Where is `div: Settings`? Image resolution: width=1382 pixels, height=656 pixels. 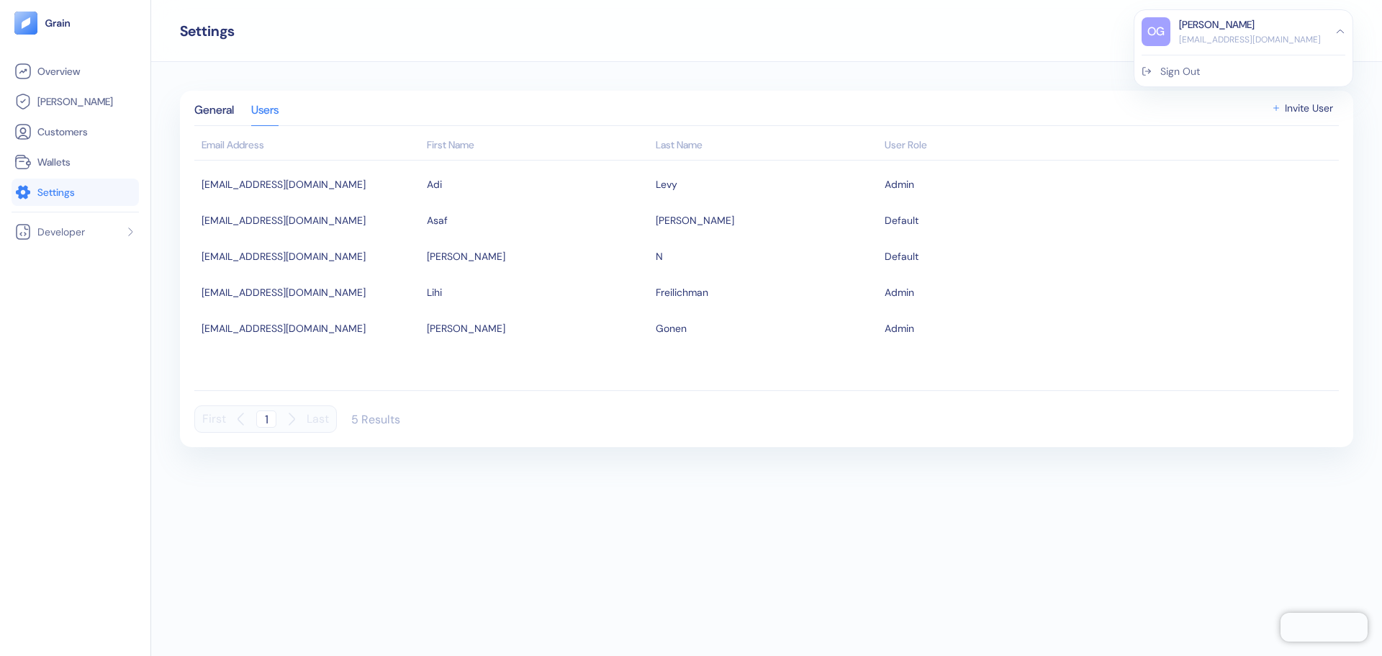
div: Settings is located at coordinates (207, 31).